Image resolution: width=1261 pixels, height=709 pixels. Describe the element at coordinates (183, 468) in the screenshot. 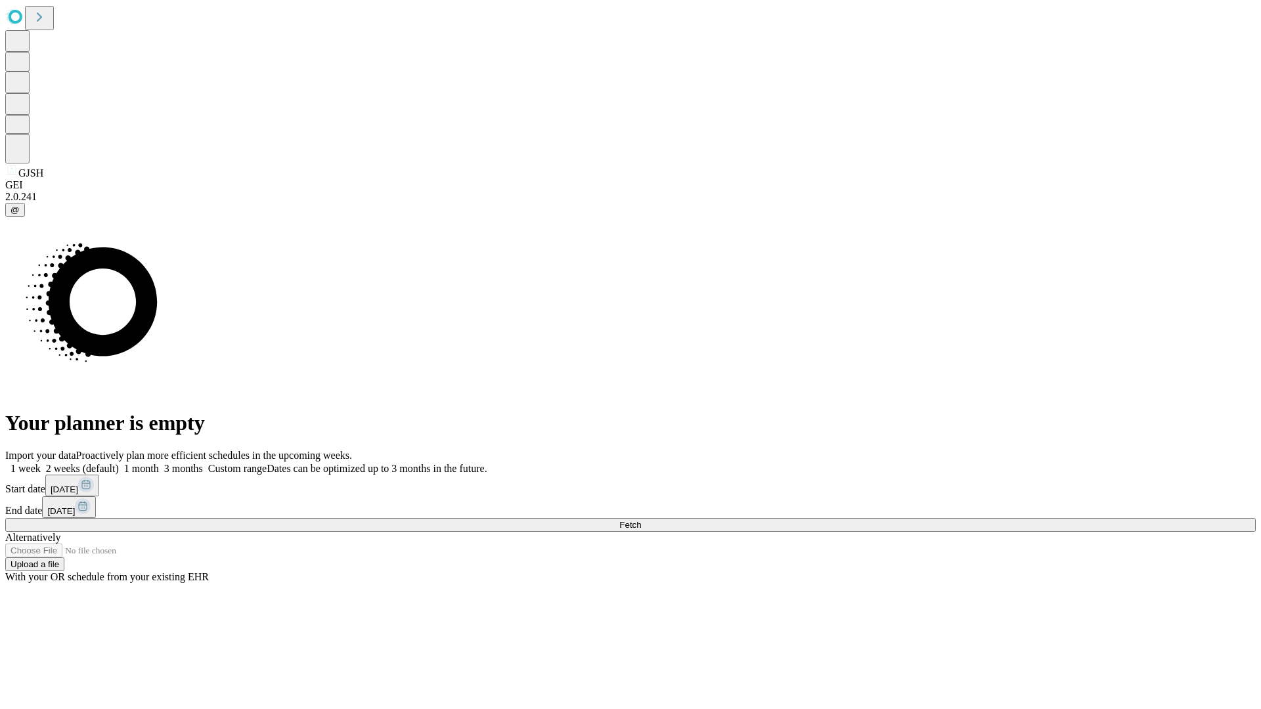

I see `span: 3 months` at that location.